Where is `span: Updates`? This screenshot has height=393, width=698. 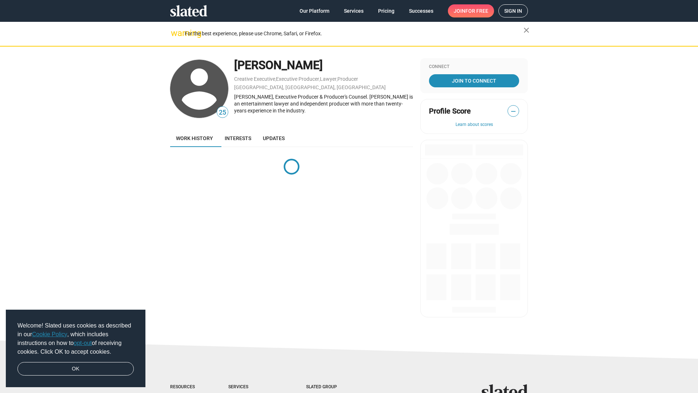 span: Updates is located at coordinates (274, 138).